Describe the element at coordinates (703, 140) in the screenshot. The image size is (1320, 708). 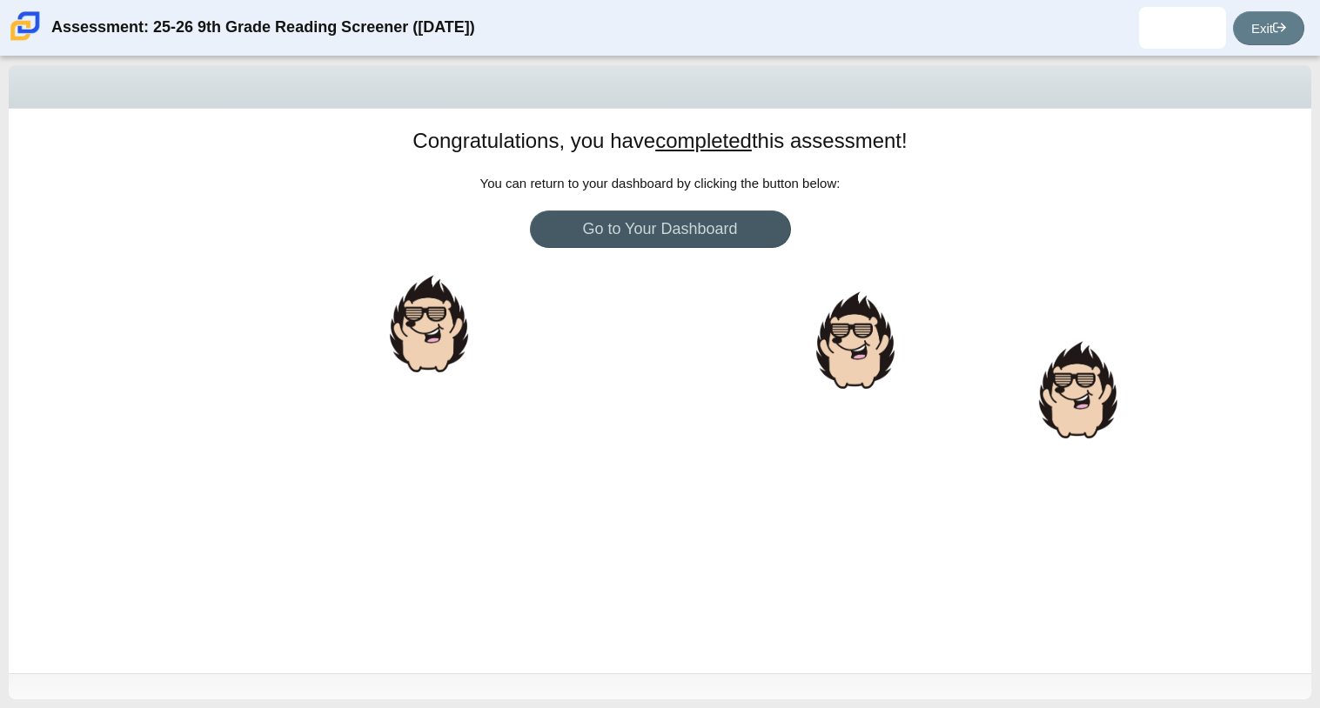
I see `u: completed` at that location.